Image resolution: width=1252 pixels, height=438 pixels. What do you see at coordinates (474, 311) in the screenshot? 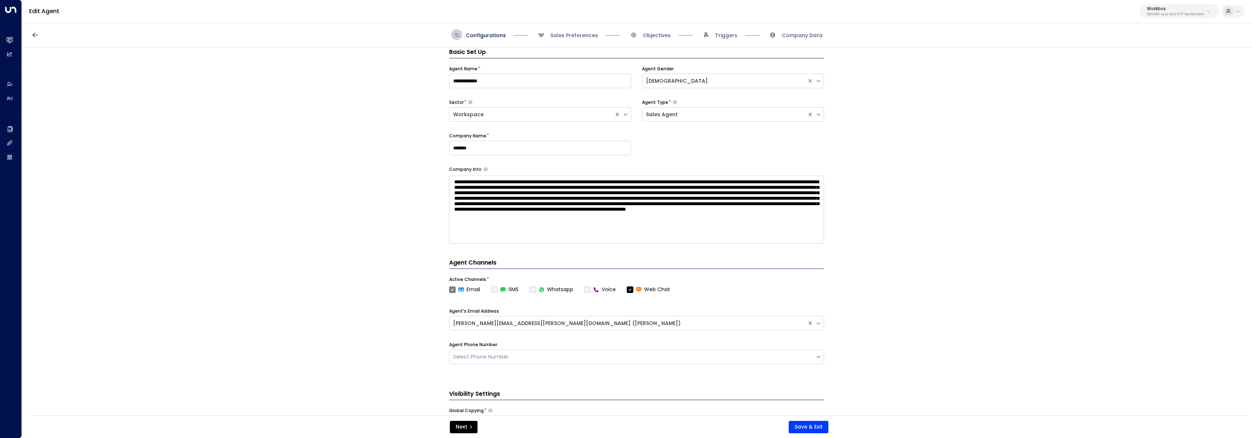
I see `label: Agent's Email Address` at bounding box center [474, 311].